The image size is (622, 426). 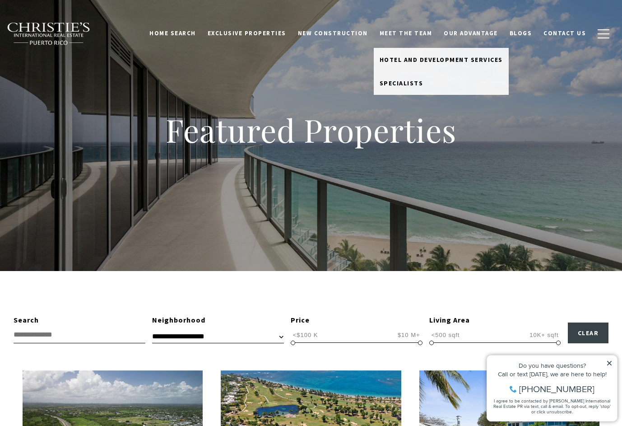 I want to click on button: Clear, so click(x=589, y=333).